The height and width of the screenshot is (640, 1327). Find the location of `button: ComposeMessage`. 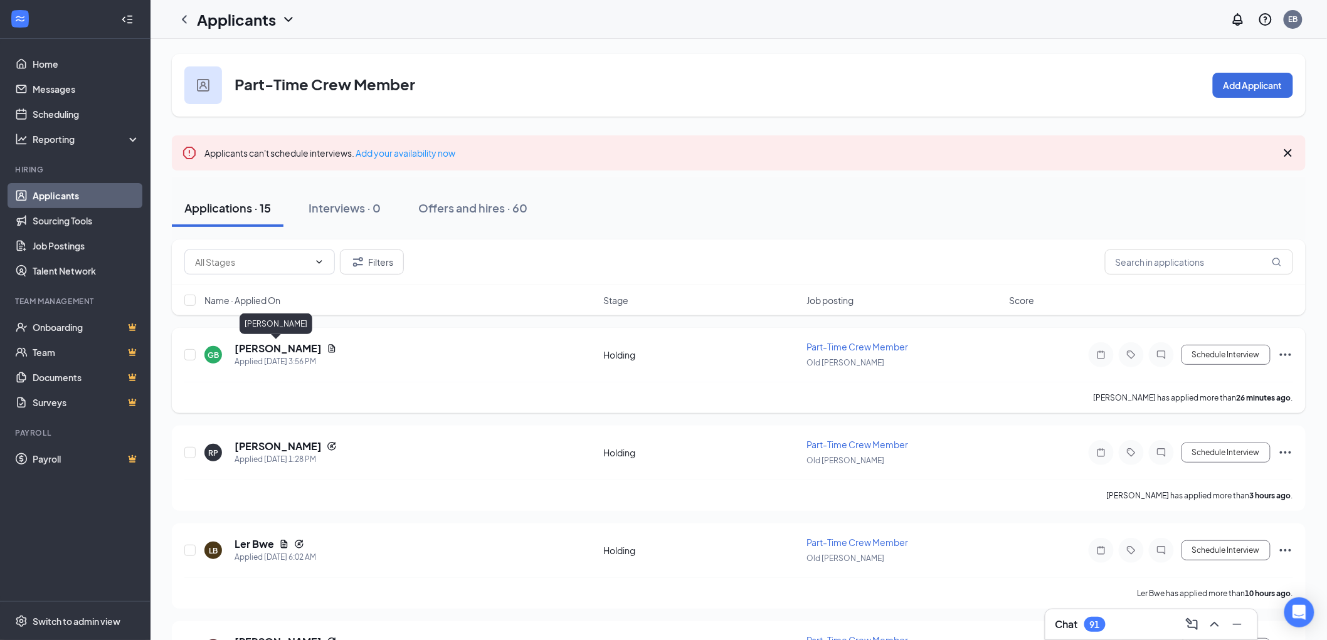

button: ComposeMessage is located at coordinates (1192, 625).